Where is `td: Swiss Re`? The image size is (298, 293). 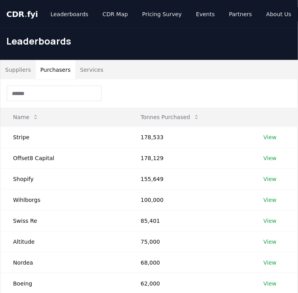 td: Swiss Re is located at coordinates (64, 221).